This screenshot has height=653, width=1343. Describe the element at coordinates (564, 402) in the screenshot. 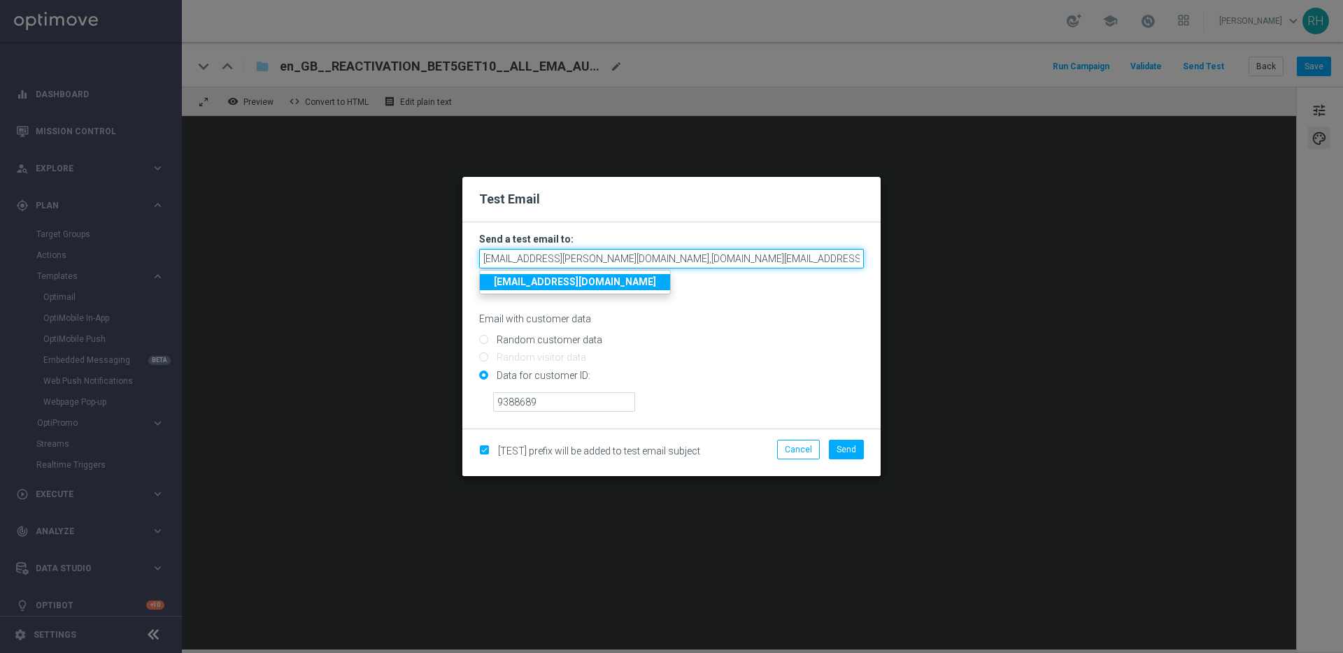

I see `input: Enter ID` at that location.